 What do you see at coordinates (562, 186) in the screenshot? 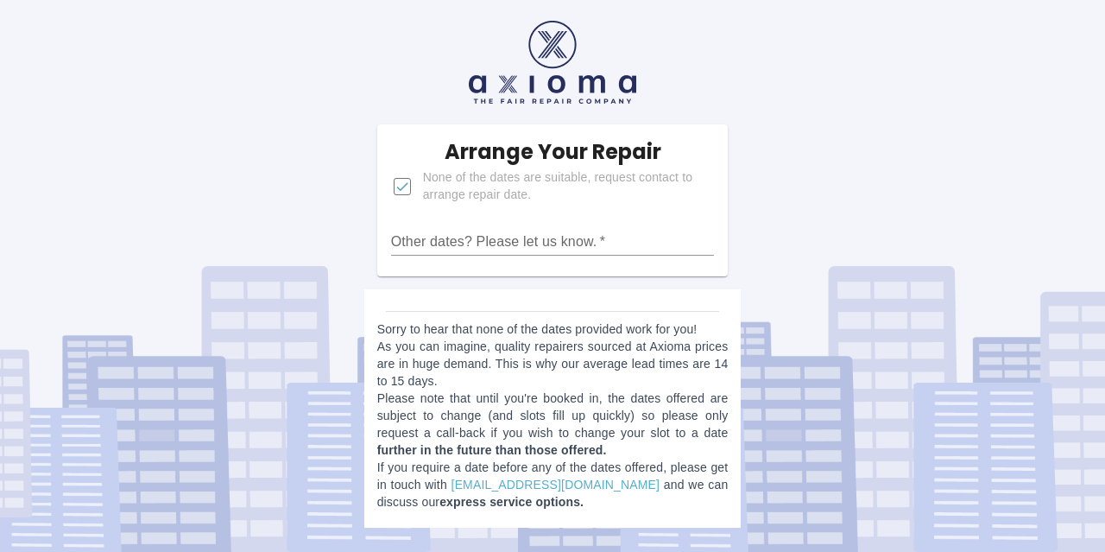
I see `span: None of the dates are suitable, request contact to arrange repair date.` at bounding box center [562, 186].